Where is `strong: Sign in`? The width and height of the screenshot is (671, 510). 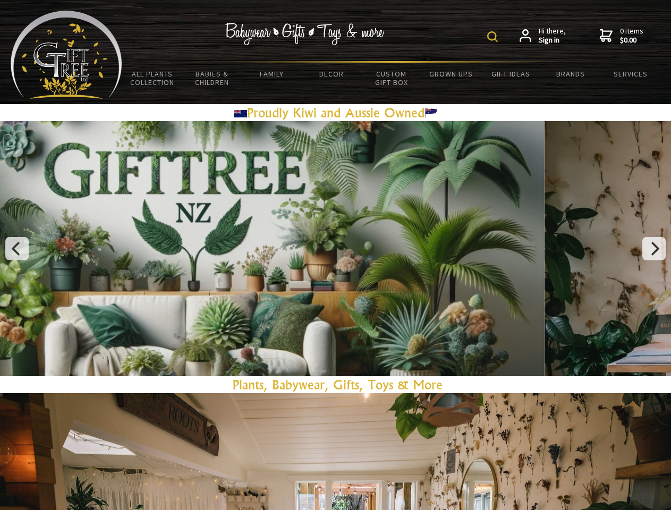 strong: Sign in is located at coordinates (552, 40).